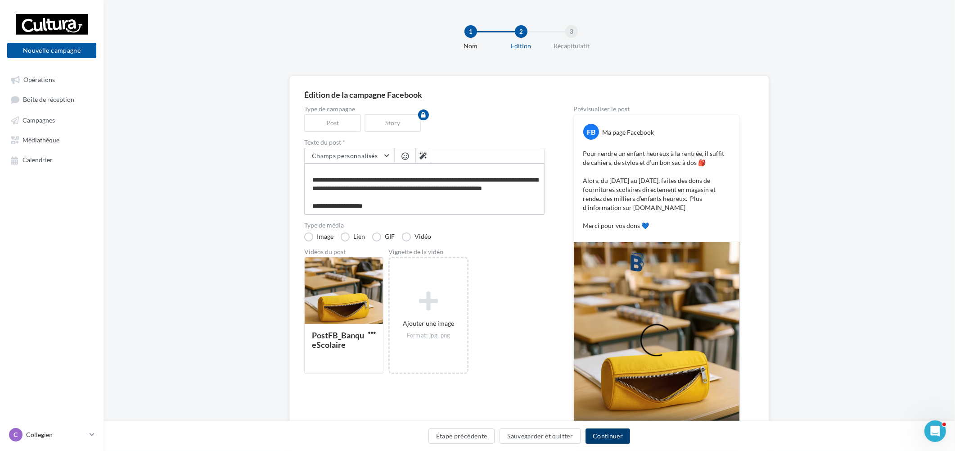 This screenshot has width=955, height=451. What do you see at coordinates (471, 32) in the screenshot?
I see `div: 1` at bounding box center [471, 32].